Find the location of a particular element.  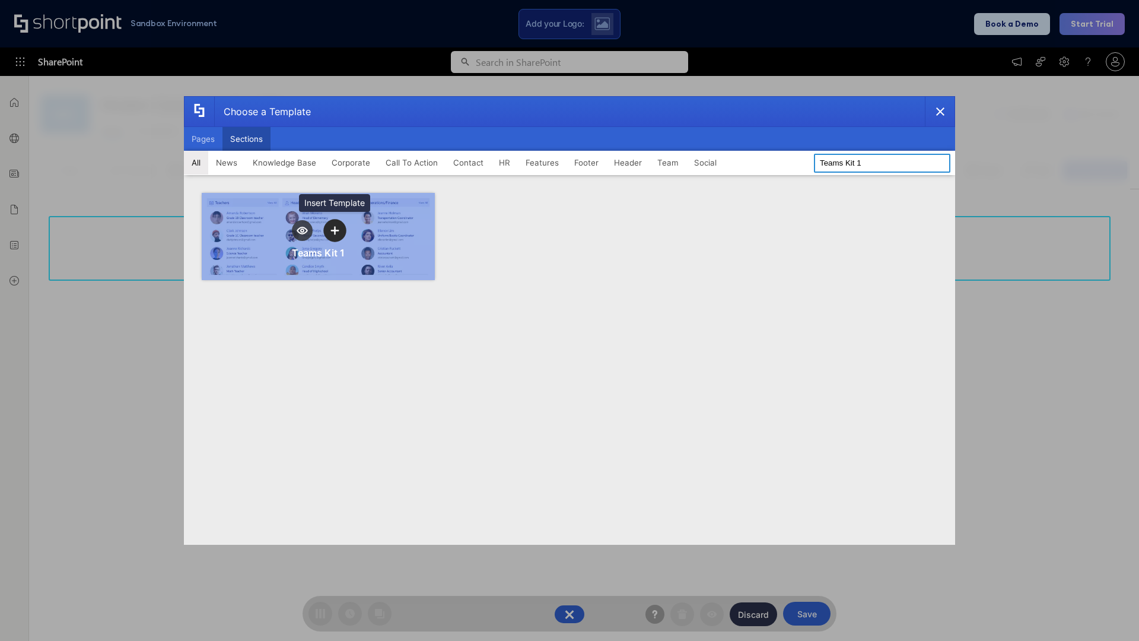

div: Chat Widget is located at coordinates (1109, 612).